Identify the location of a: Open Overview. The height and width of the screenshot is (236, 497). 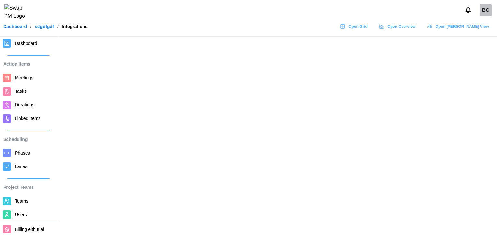
(398, 27).